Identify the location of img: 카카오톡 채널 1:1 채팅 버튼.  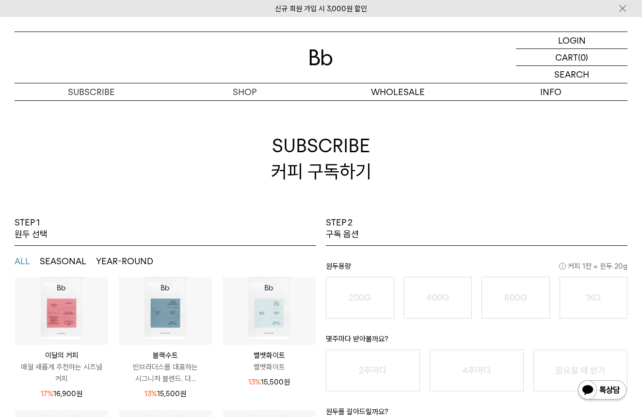
(602, 391).